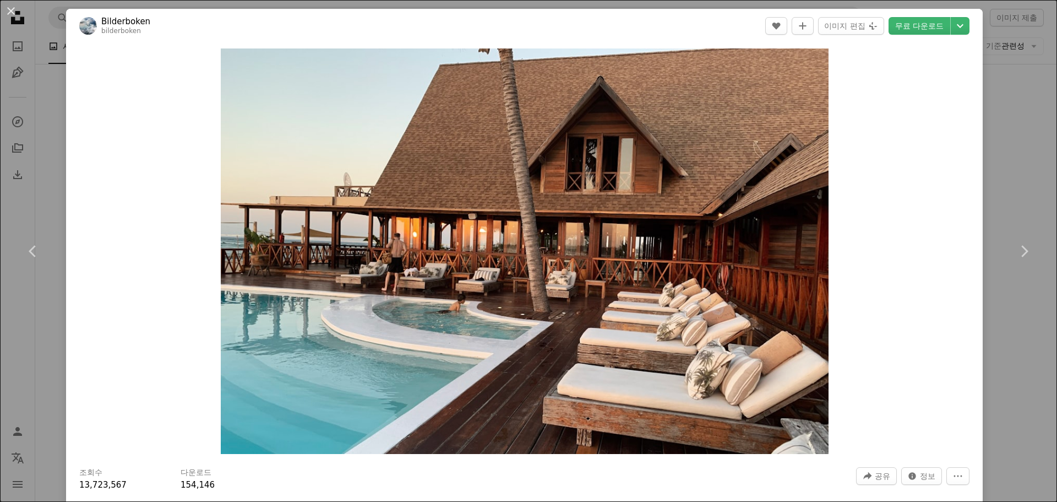 This screenshot has height=502, width=1057. I want to click on a: 무료 다운로드, so click(920, 26).